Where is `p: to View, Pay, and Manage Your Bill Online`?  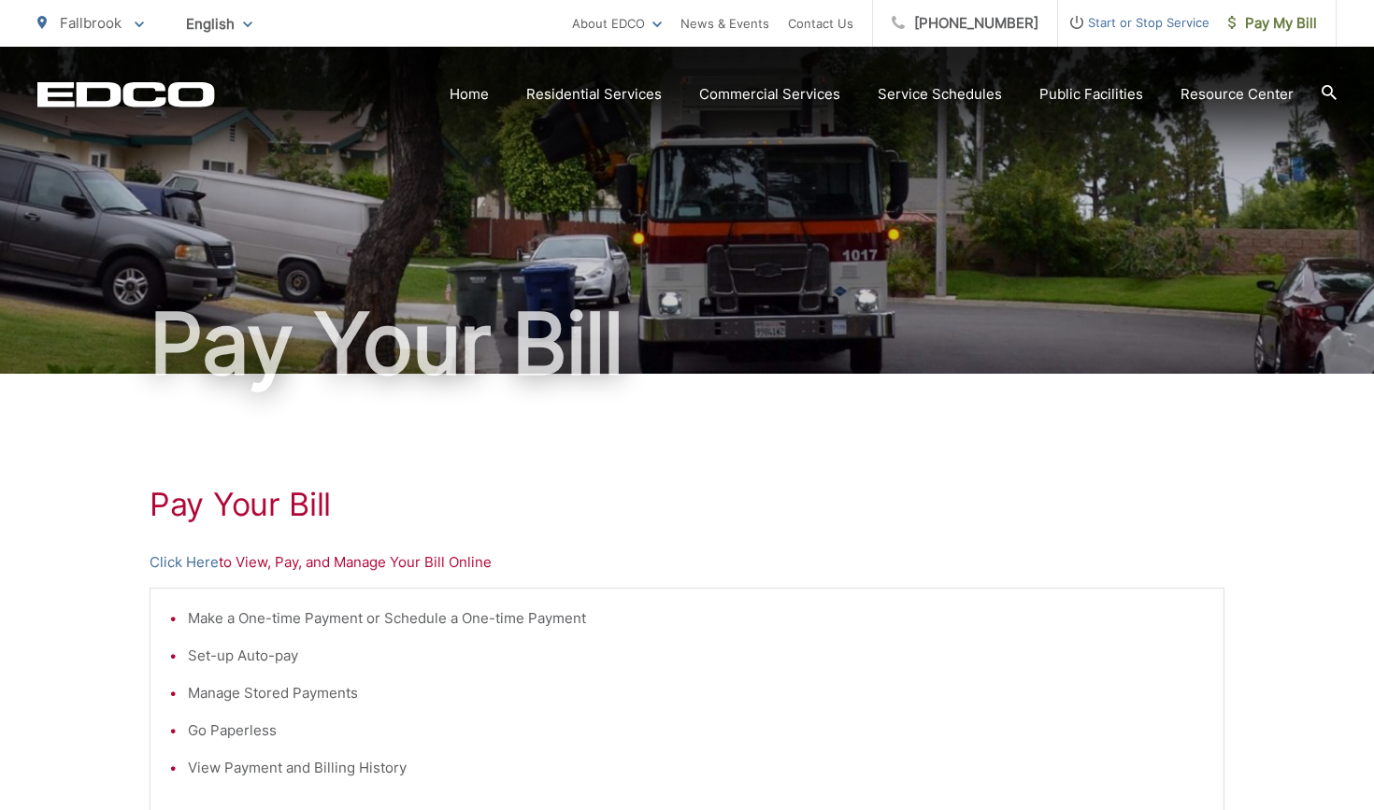
p: to View, Pay, and Manage Your Bill Online is located at coordinates (687, 562).